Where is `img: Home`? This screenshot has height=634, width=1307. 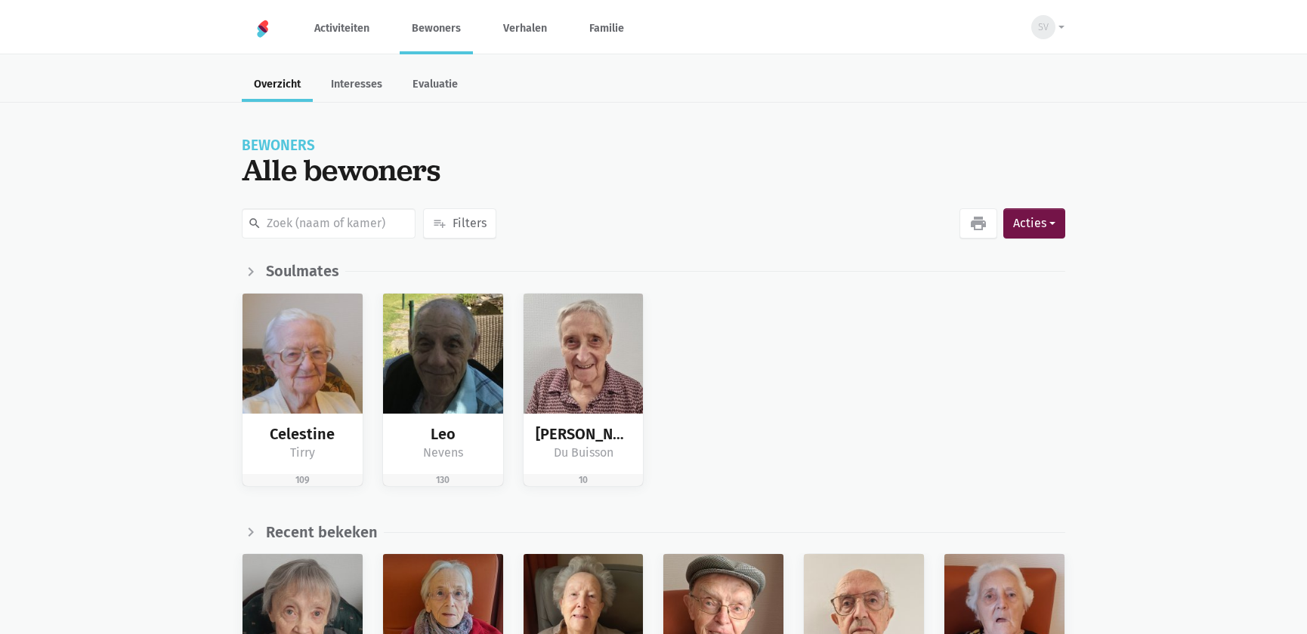
img: Home is located at coordinates (263, 29).